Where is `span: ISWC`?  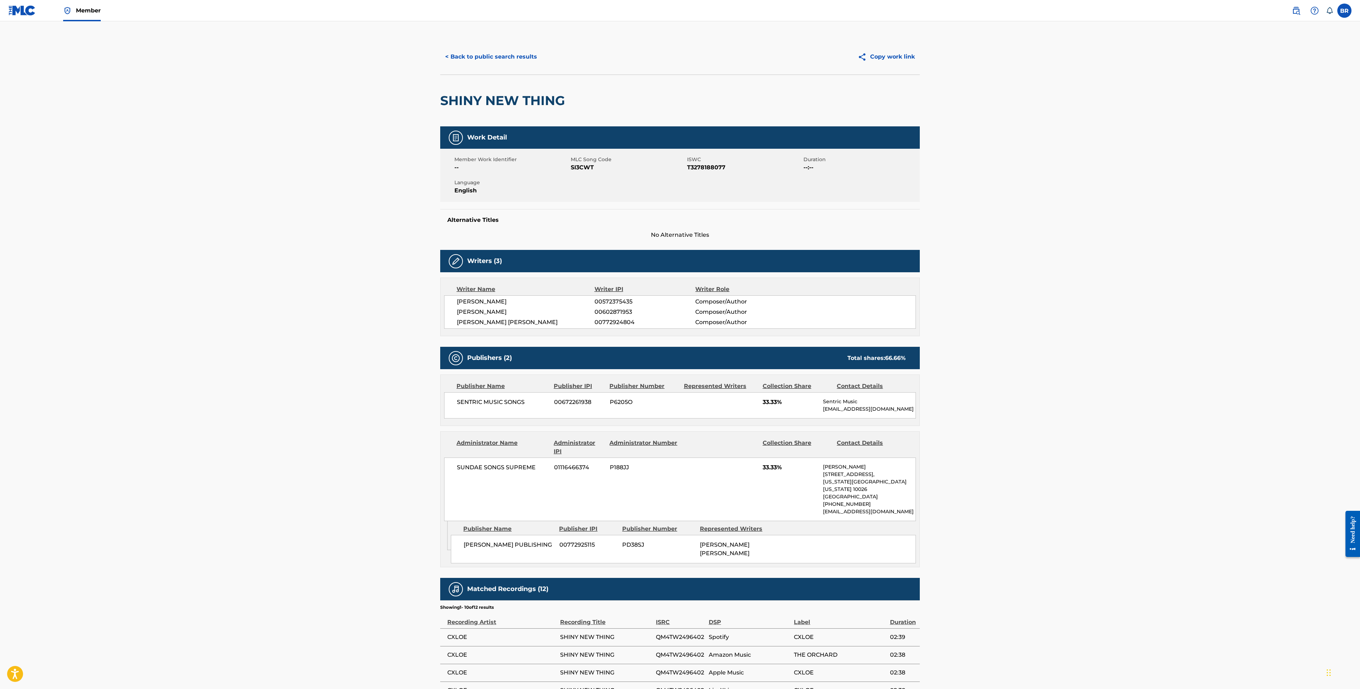 span: ISWC is located at coordinates (744, 159).